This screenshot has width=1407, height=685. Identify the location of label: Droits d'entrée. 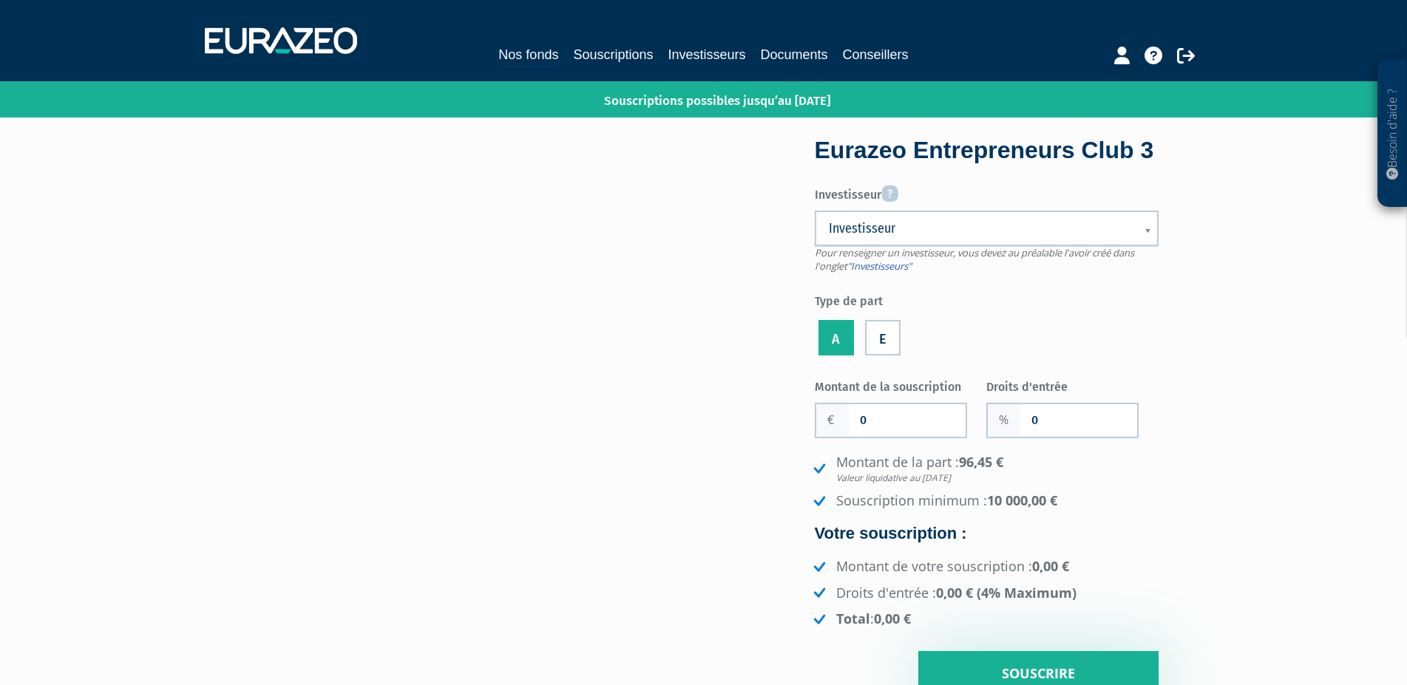
(1072, 385).